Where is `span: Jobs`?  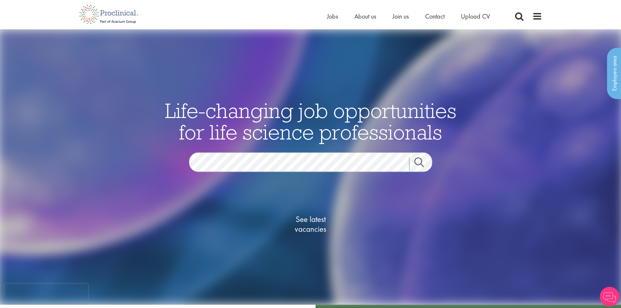
span: Jobs is located at coordinates (332, 16).